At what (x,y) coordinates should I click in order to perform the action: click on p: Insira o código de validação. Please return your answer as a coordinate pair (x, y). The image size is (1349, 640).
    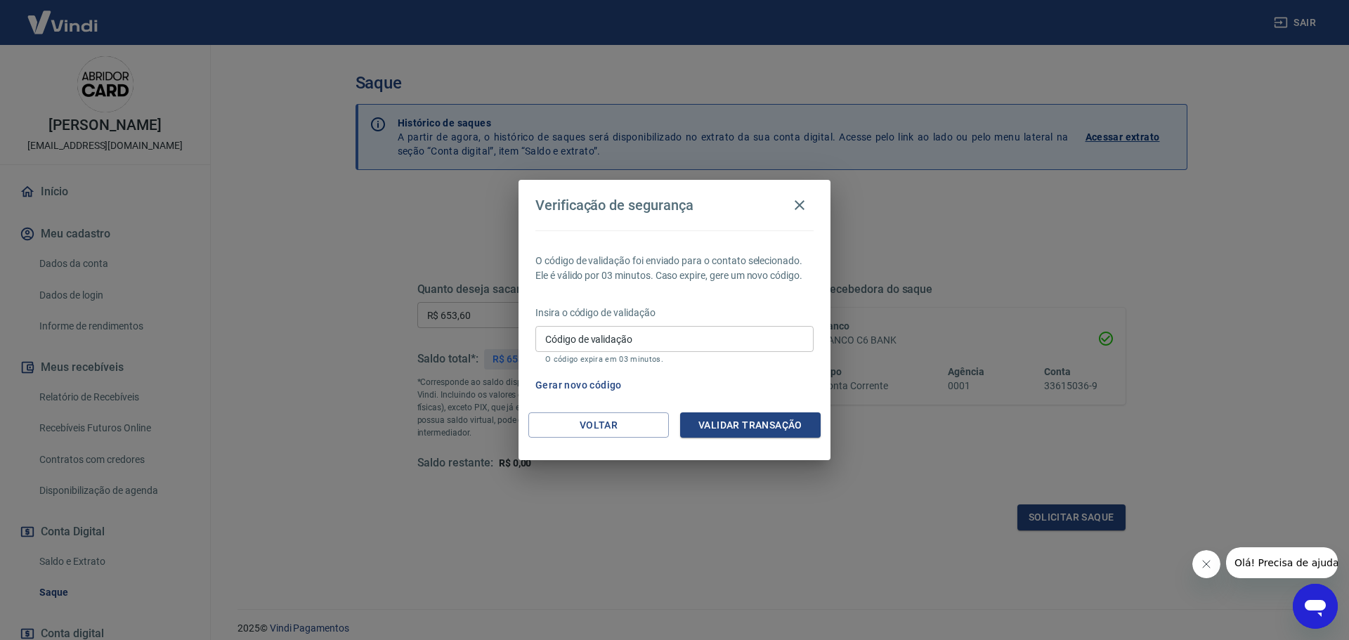
    Looking at the image, I should click on (674, 313).